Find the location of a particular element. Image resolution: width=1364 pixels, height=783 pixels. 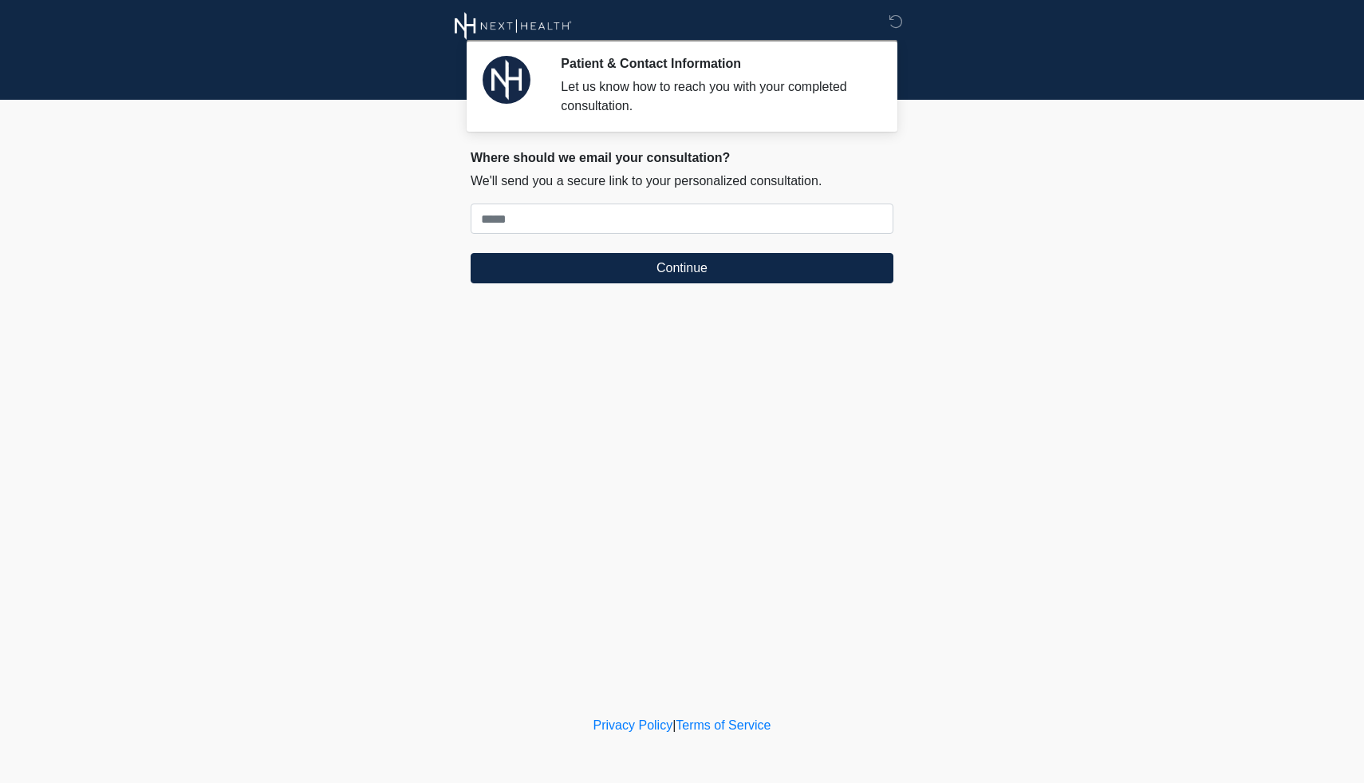

a: Privacy Policy is located at coordinates (633, 724).